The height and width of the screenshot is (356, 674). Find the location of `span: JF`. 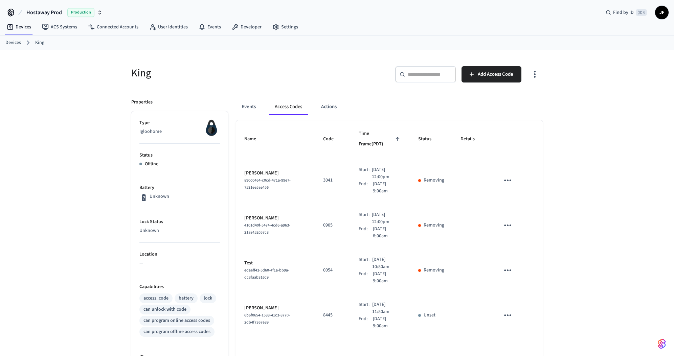

span: JF is located at coordinates (662, 13).